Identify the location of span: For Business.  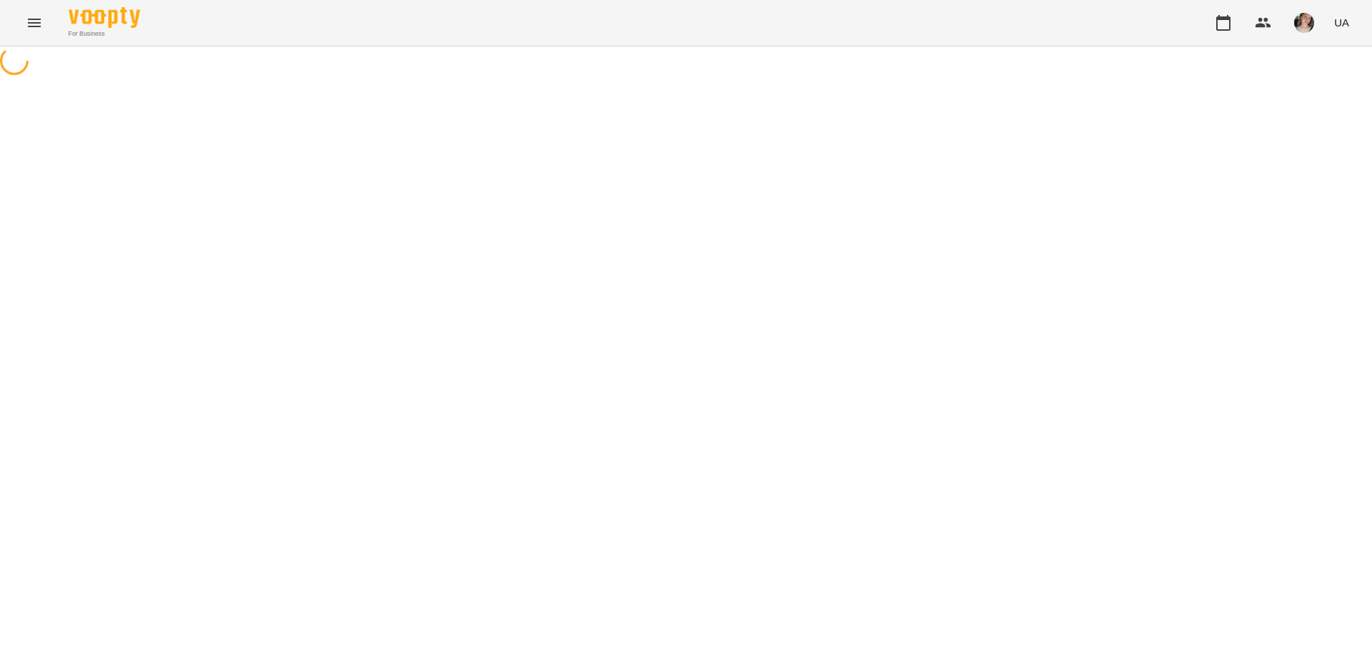
(104, 34).